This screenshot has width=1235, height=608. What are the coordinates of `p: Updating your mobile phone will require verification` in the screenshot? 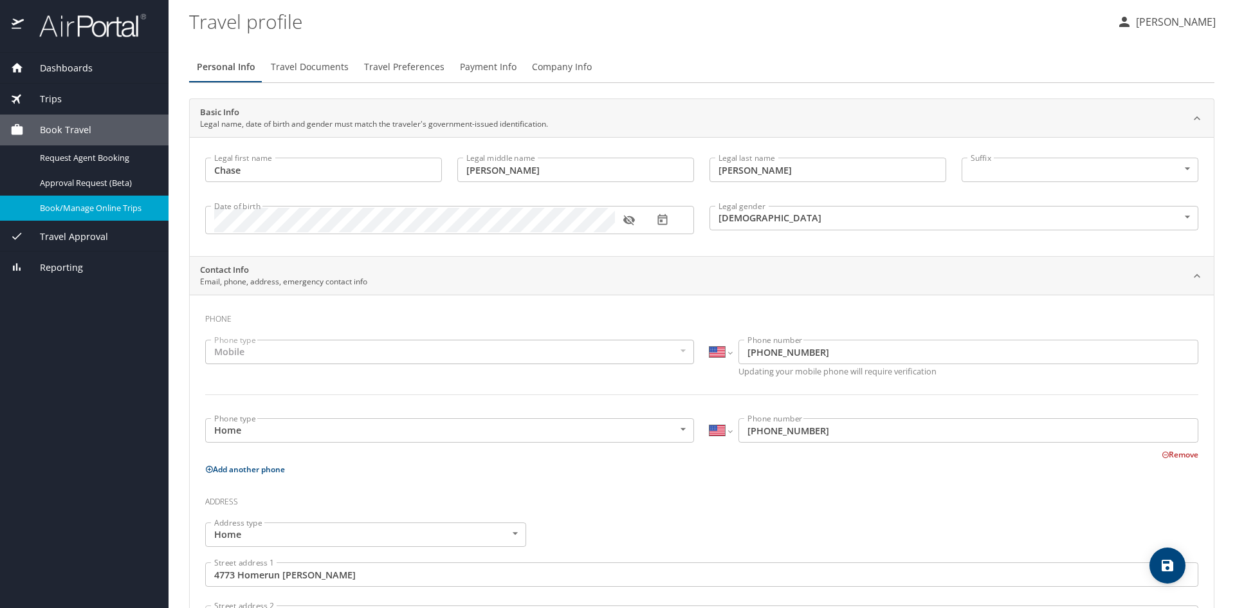 It's located at (968, 371).